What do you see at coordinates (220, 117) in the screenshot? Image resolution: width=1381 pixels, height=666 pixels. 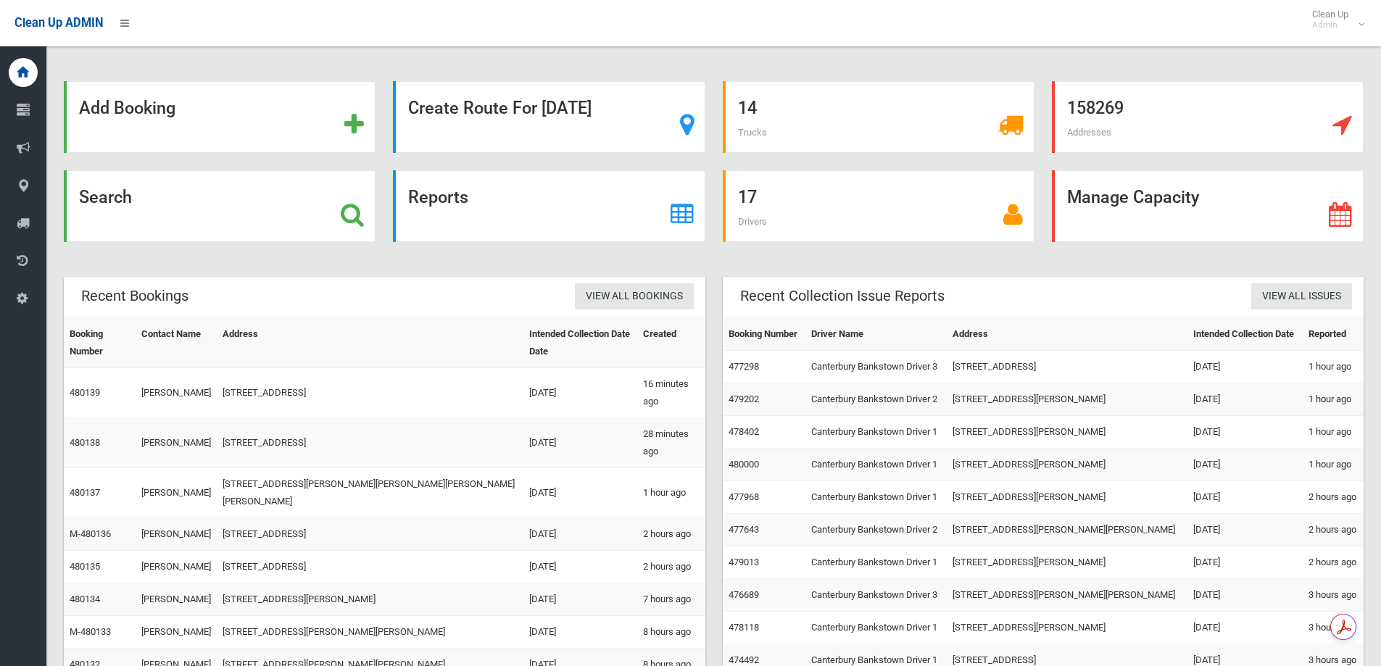 I see `a: Add Booking` at bounding box center [220, 117].